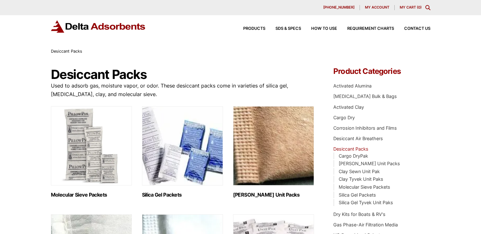  Describe the element at coordinates (351, 148) in the screenshot. I see `a: Desiccant Packs` at that location.